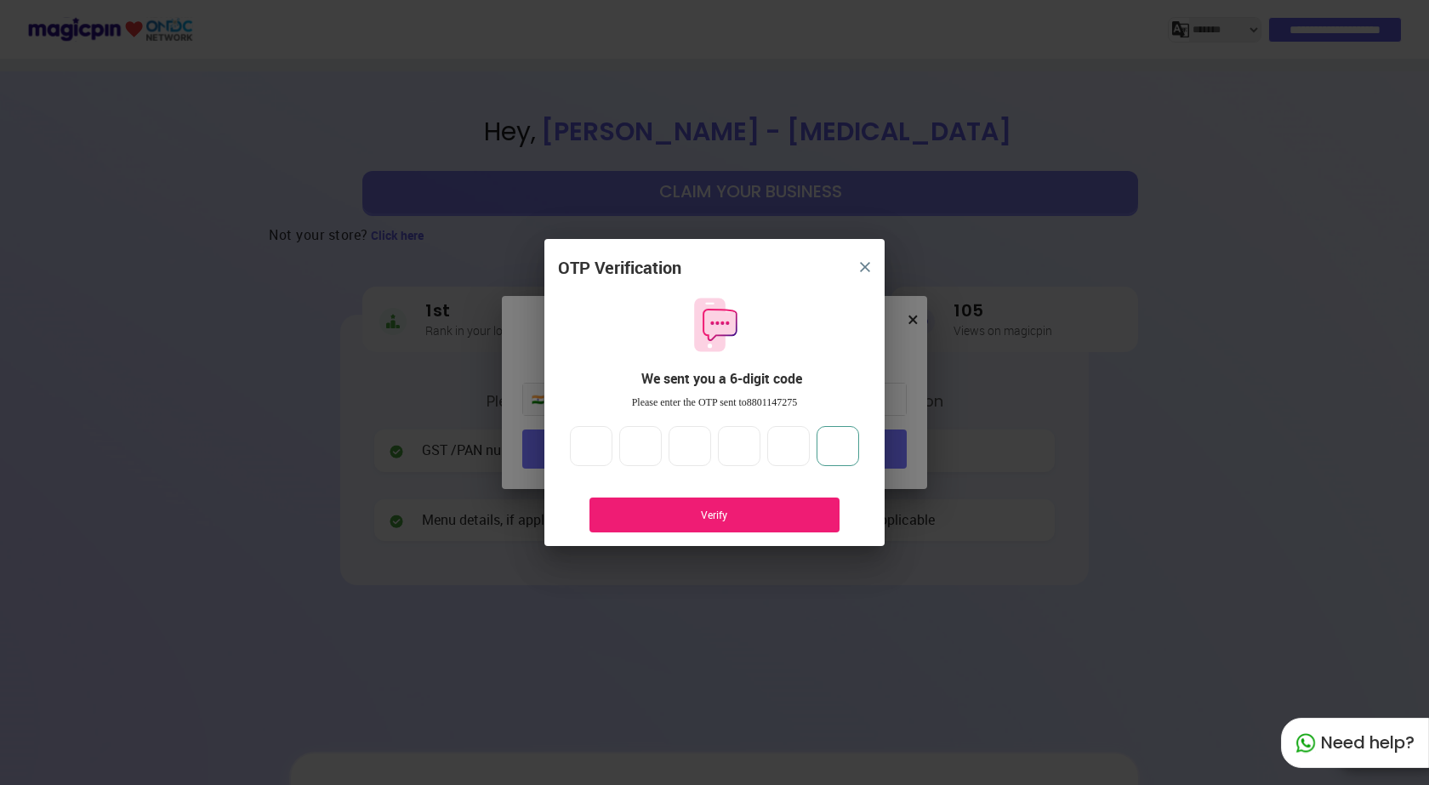  I want to click on img: otpMessageIcon.11fa9bf9.svg, so click(714, 325).